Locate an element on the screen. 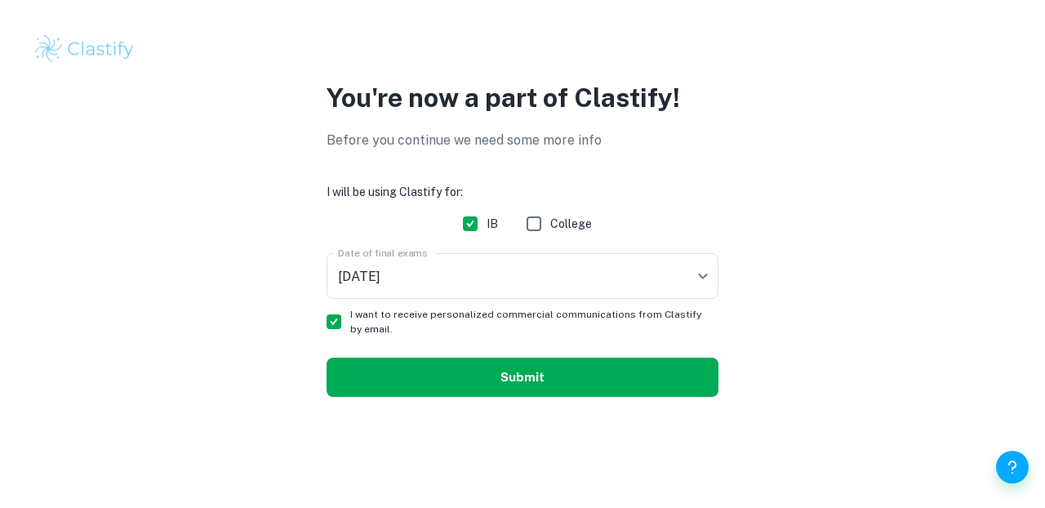  span: IB is located at coordinates (493, 224).